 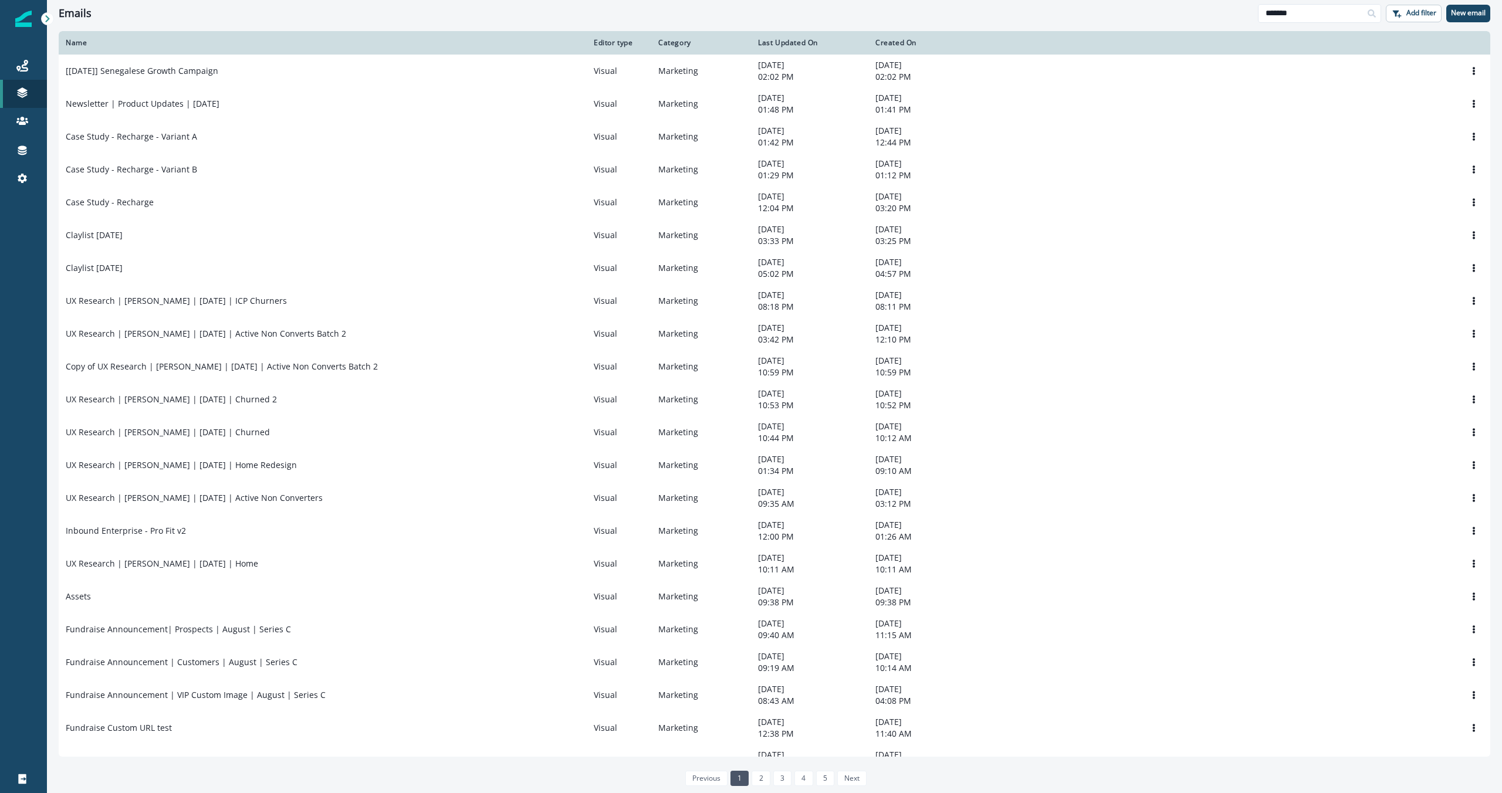 I want to click on p: 10:44 PM, so click(x=810, y=438).